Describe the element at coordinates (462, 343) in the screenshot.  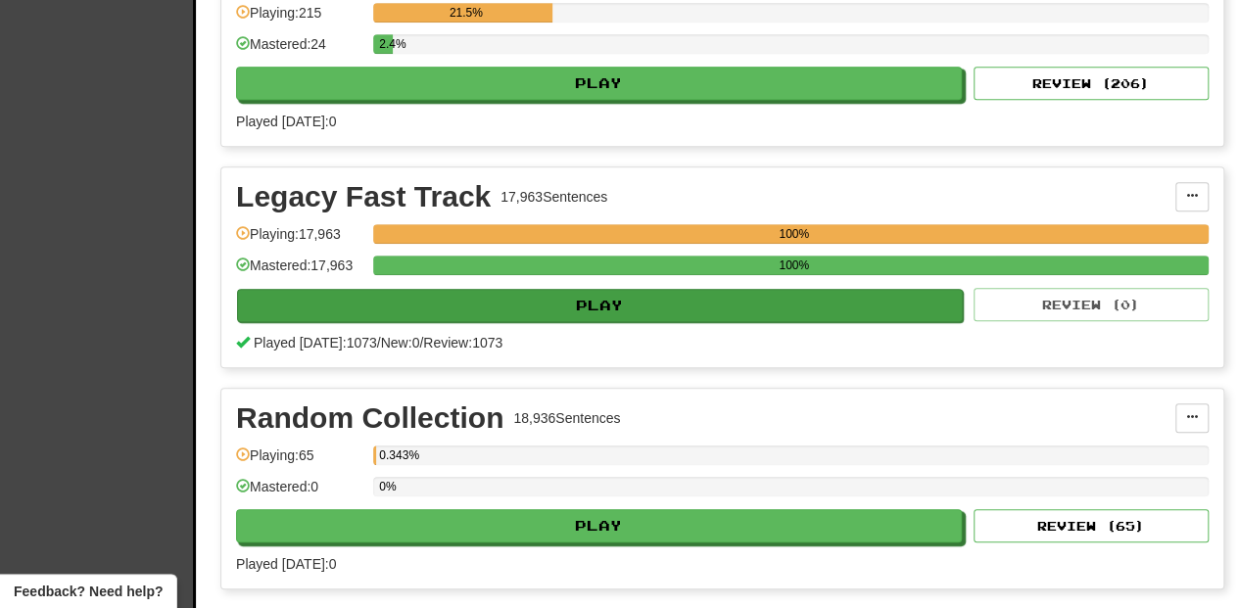
I see `span: Review: 1073` at that location.